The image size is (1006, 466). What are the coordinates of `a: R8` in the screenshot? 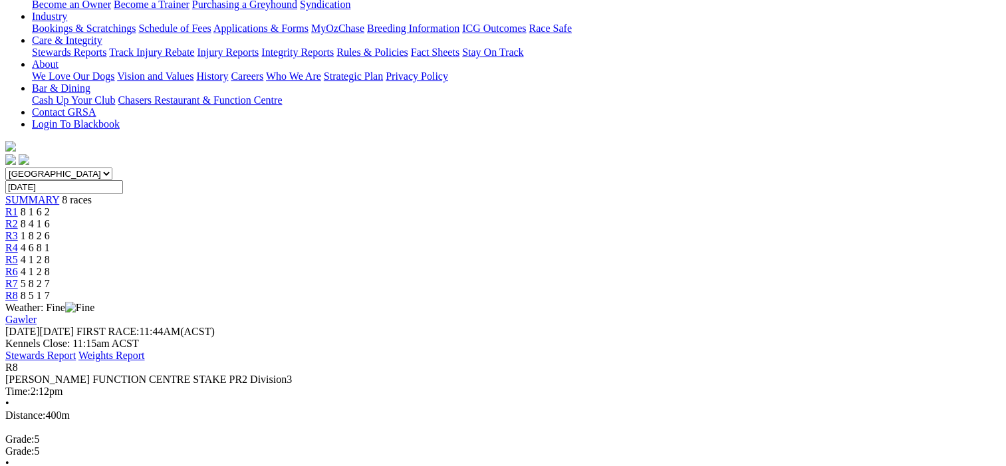 It's located at (11, 295).